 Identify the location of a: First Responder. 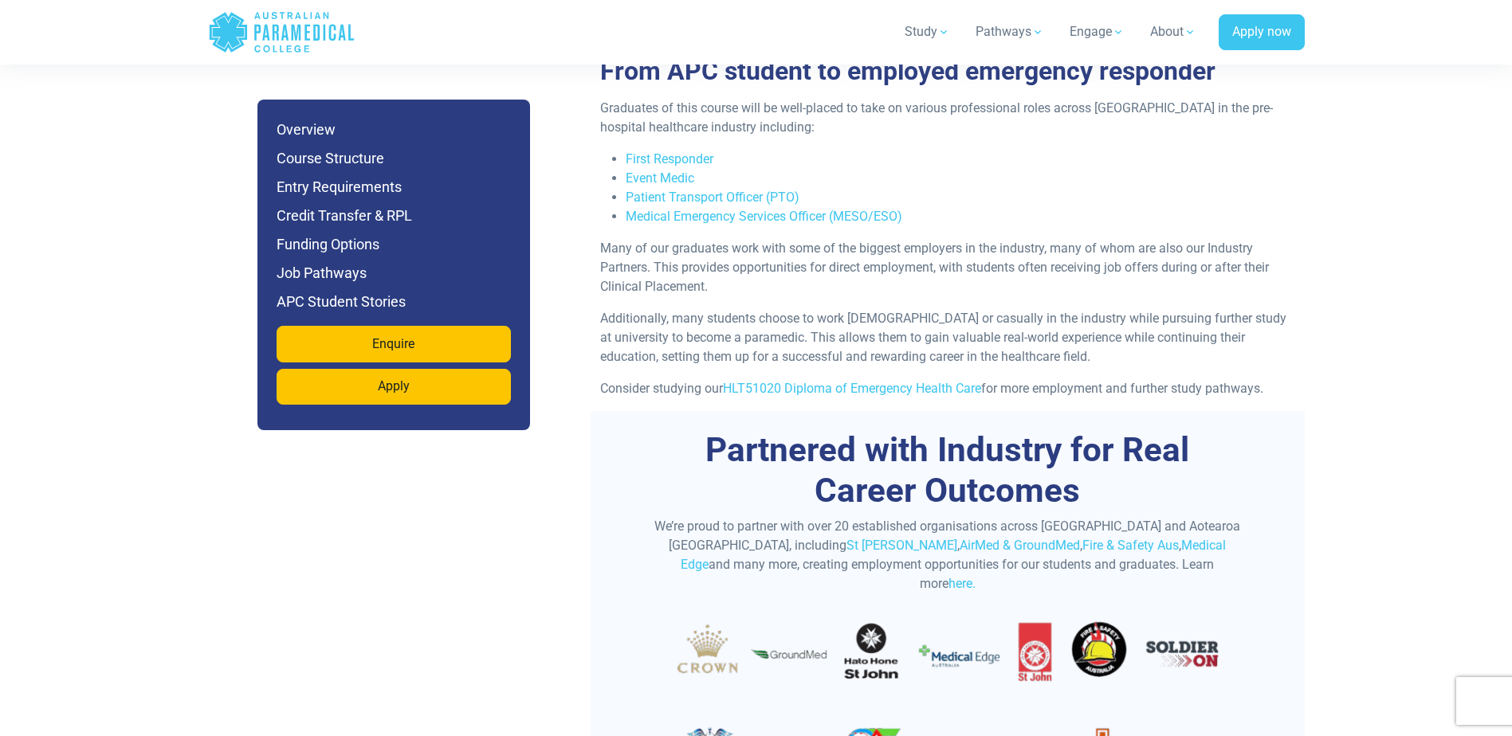
(669, 159).